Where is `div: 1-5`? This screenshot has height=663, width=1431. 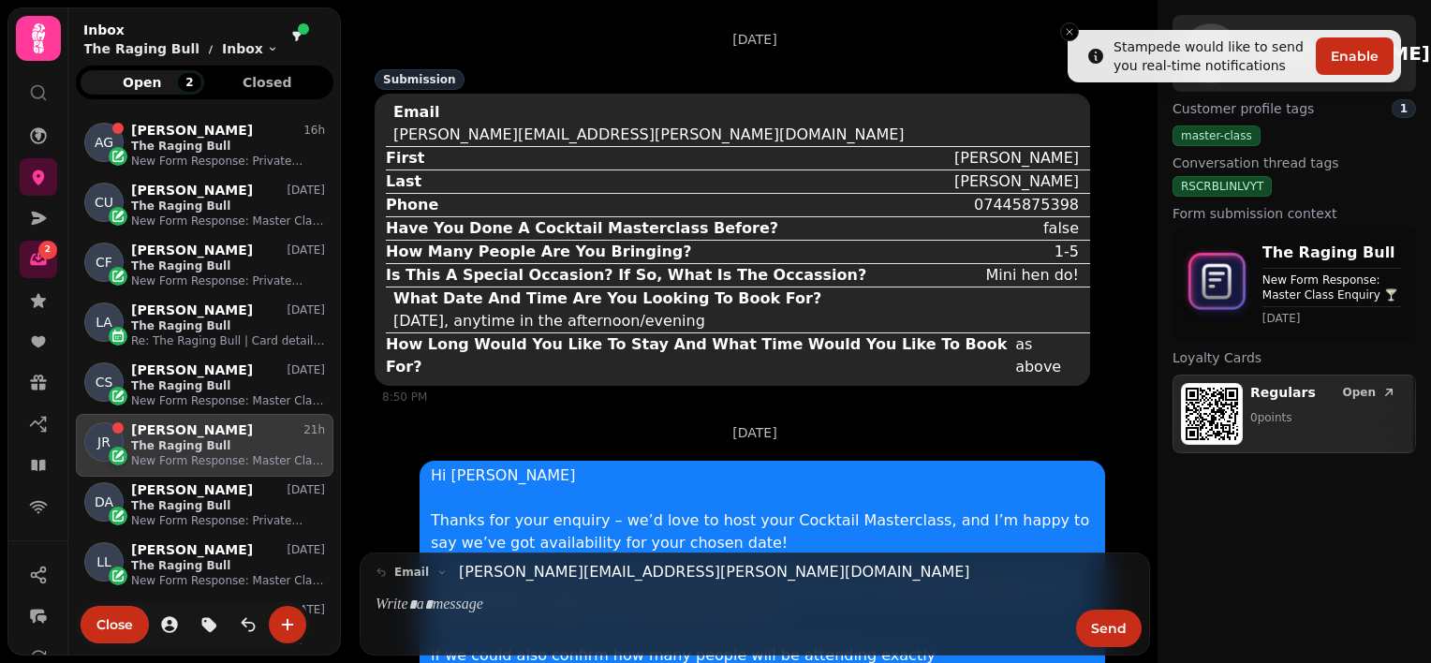
div: 1-5 is located at coordinates (1067, 252).